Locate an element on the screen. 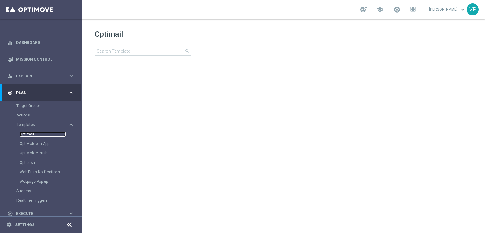 This screenshot has height=233, width=485. a: Mission Control is located at coordinates (45, 59).